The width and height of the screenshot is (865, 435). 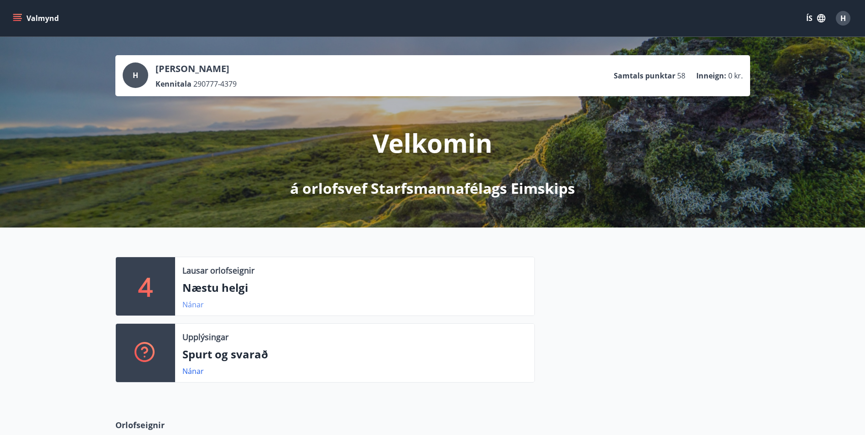 What do you see at coordinates (218, 270) in the screenshot?
I see `p: Lausar orlofseignir` at bounding box center [218, 270].